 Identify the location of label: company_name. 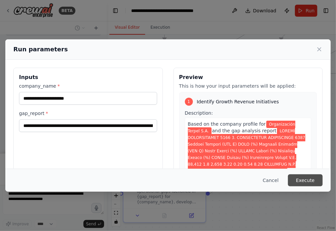
(88, 86).